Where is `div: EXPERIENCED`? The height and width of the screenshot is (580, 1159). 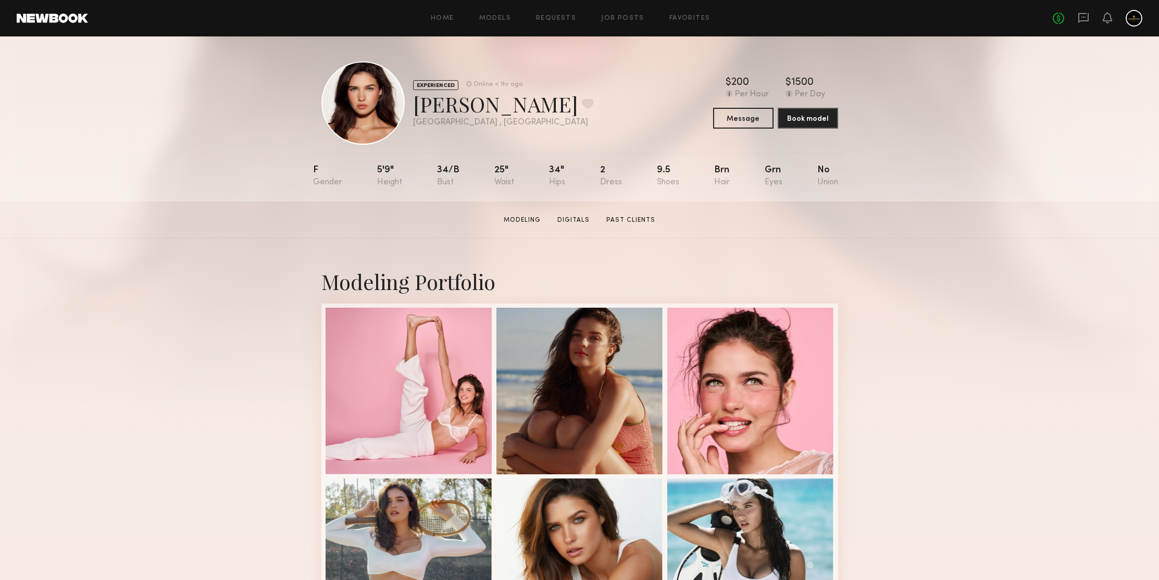
div: EXPERIENCED is located at coordinates (436, 85).